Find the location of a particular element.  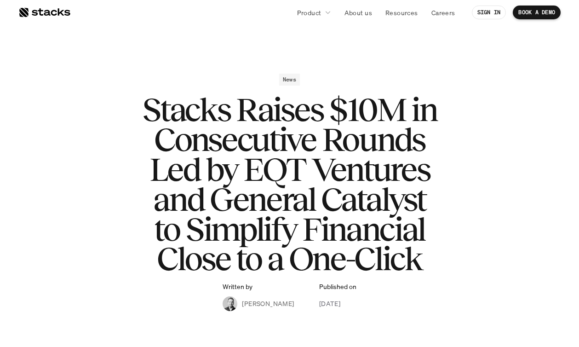

p: Written by is located at coordinates (237, 287).